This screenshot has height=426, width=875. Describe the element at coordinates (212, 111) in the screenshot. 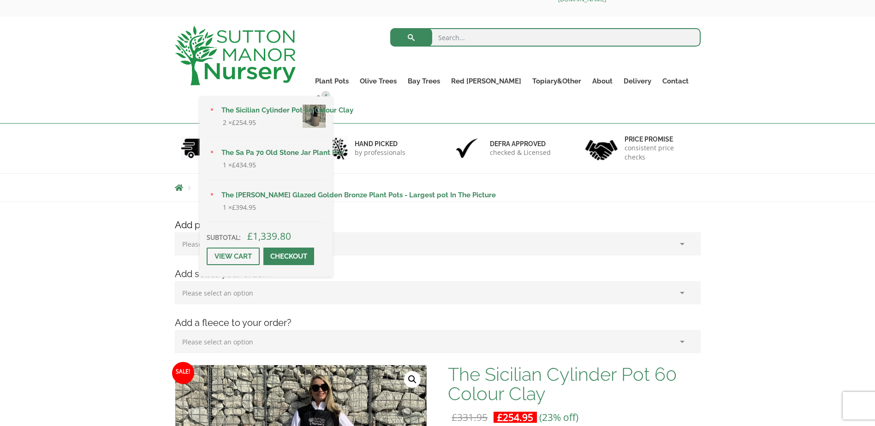

I see `a: Remove The Sicilian Cylinder Pot 60 Colour Clay from basket` at that location.